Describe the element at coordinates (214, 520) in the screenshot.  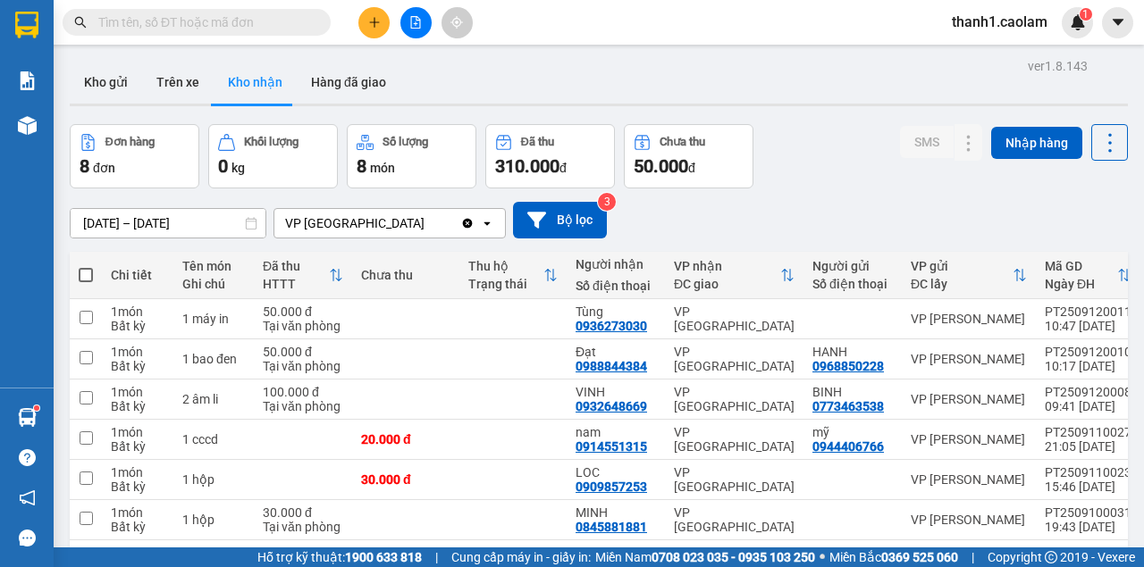
I see `div: 1 hộp` at that location.